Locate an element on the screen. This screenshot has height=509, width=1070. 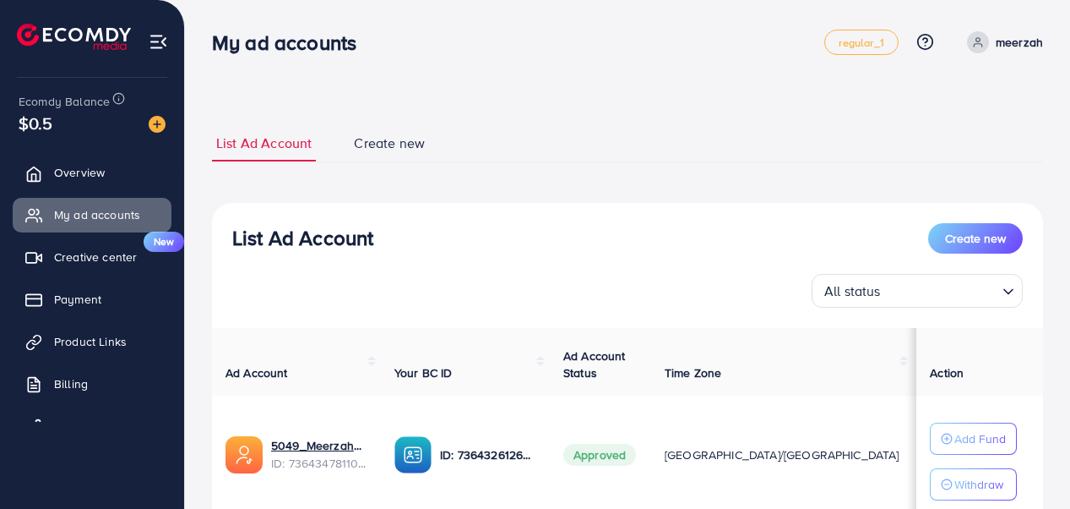
p: meerzah is located at coordinates (1020, 42).